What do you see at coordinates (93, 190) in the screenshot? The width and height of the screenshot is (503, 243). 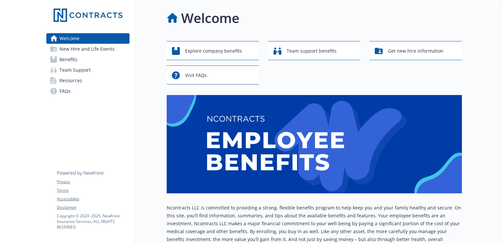 I see `a: Terms` at bounding box center [93, 190].